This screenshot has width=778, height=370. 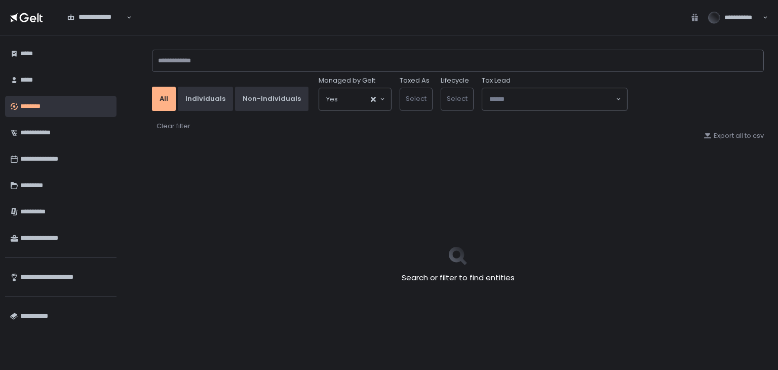 I want to click on label: Taxed As, so click(x=414, y=81).